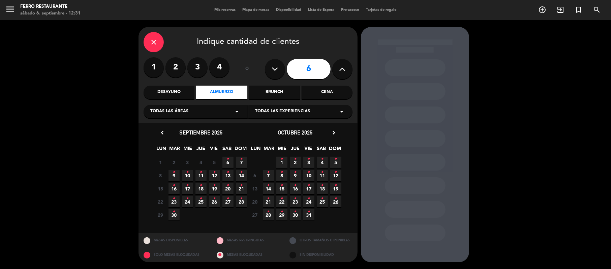 The image size is (611, 269). I want to click on span: 26, so click(214, 201).